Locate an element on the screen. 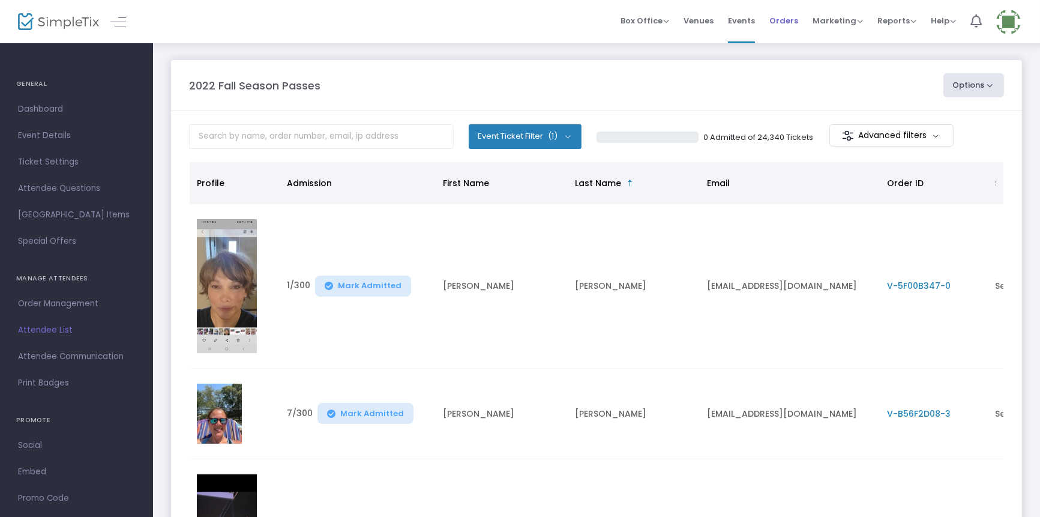 The height and width of the screenshot is (517, 1040). span: Box Office is located at coordinates (644, 20).